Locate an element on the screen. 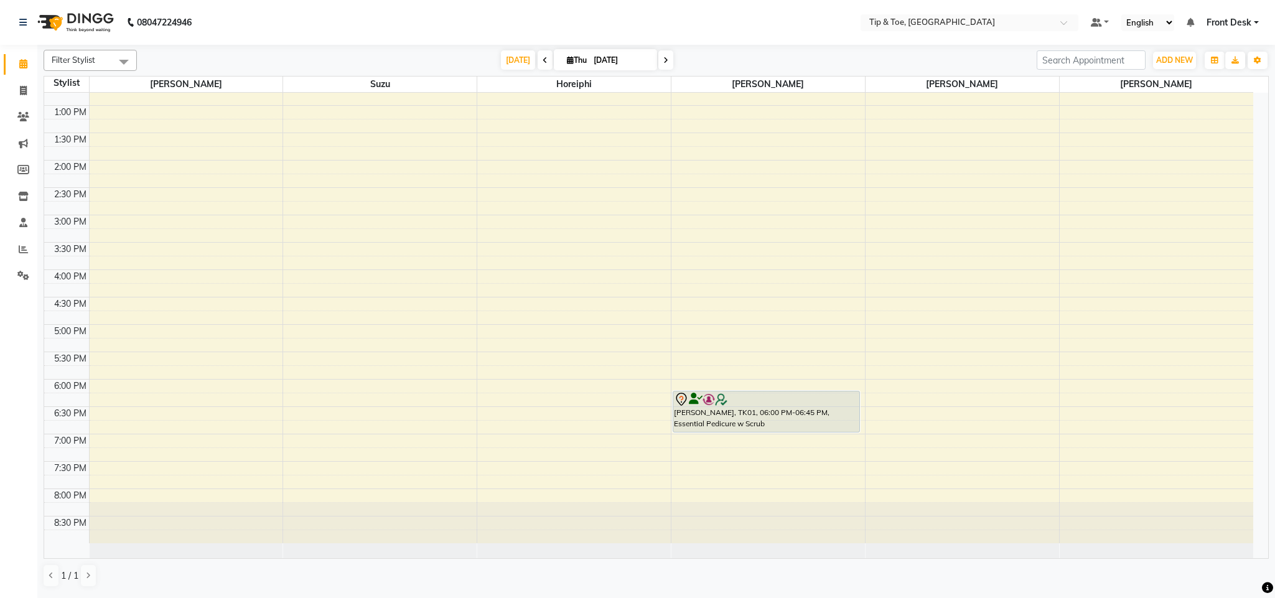 Image resolution: width=1275 pixels, height=598 pixels. div: 4:30 PM is located at coordinates (70, 304).